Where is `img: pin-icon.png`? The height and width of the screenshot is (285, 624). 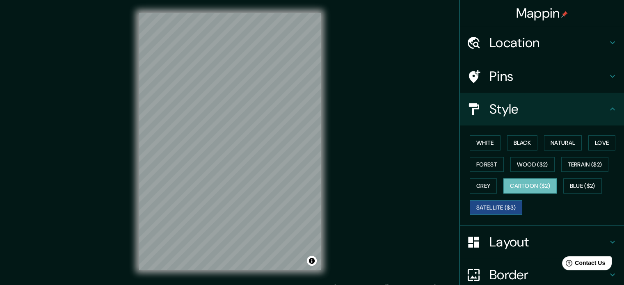 img: pin-icon.png is located at coordinates (564, 14).